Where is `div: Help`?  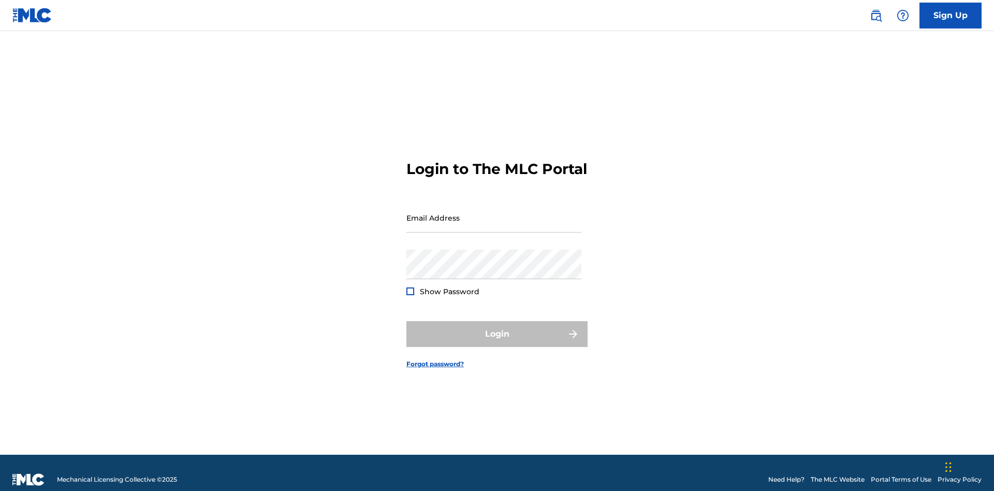 div: Help is located at coordinates (903, 16).